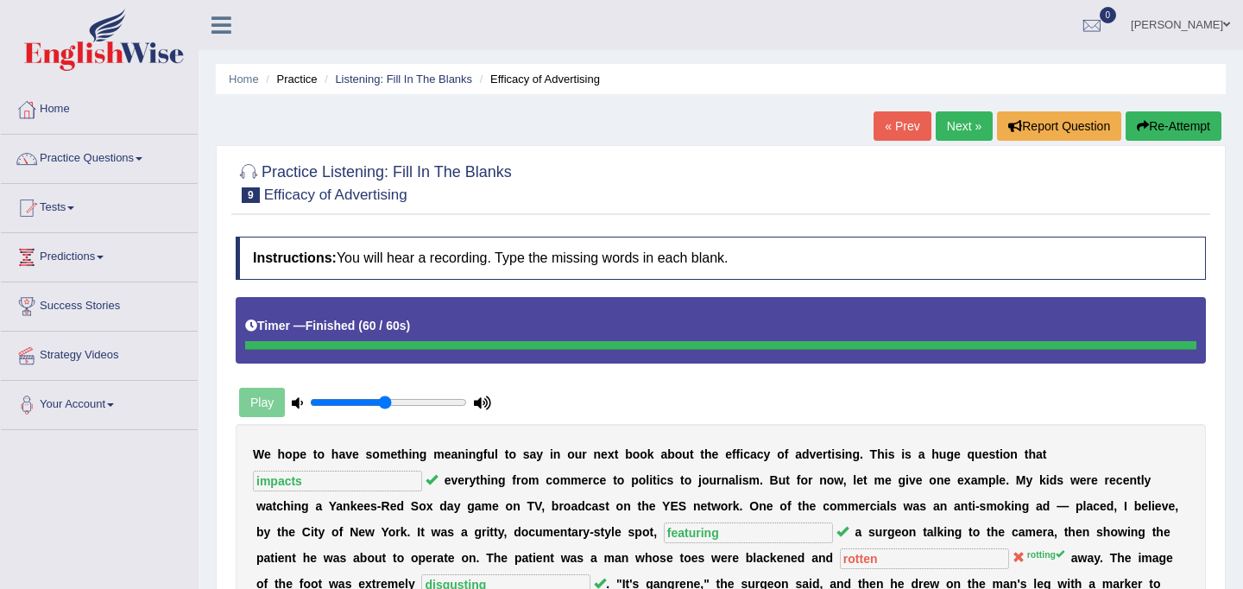 The height and width of the screenshot is (589, 1243). I want to click on h5: Timer —, so click(327, 325).